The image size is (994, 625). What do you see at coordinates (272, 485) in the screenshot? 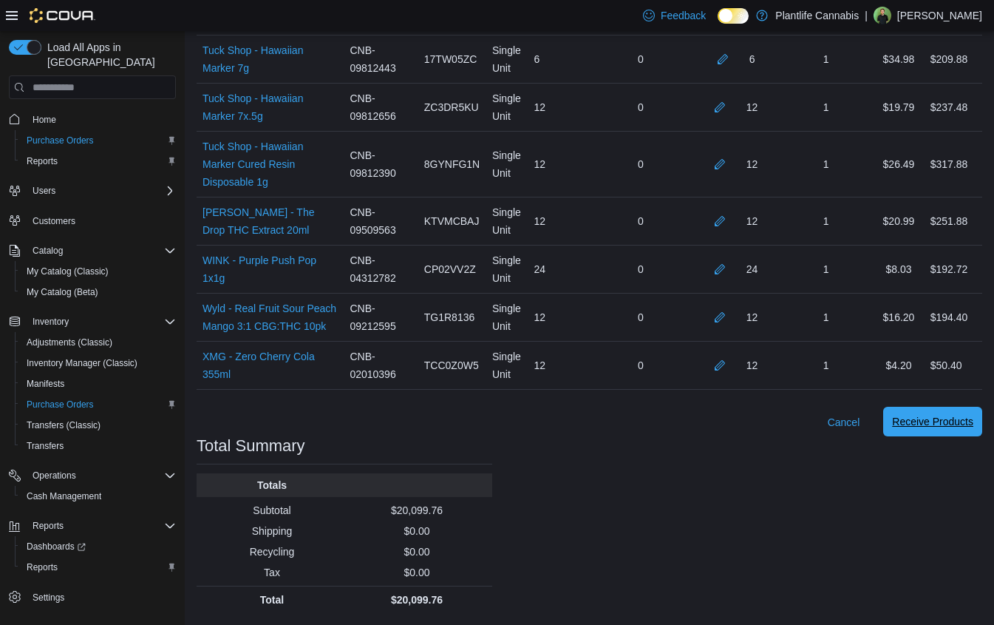
I see `p: Totals` at bounding box center [272, 485].